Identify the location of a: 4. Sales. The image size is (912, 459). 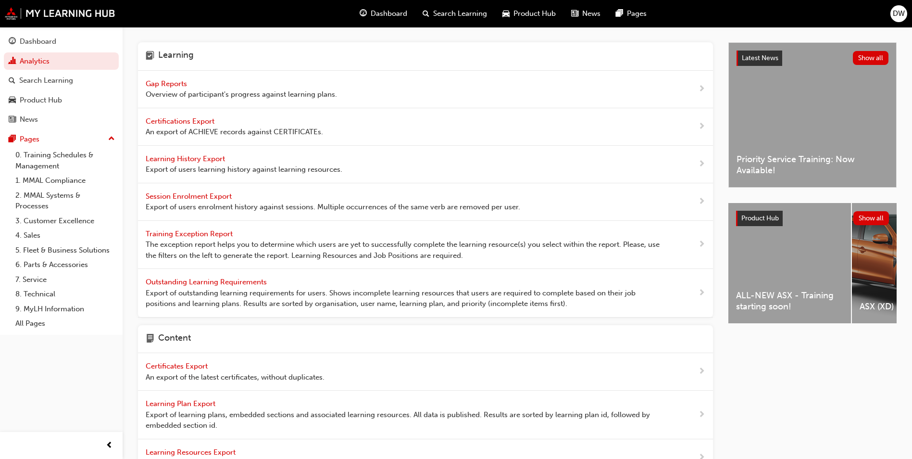
(65, 235).